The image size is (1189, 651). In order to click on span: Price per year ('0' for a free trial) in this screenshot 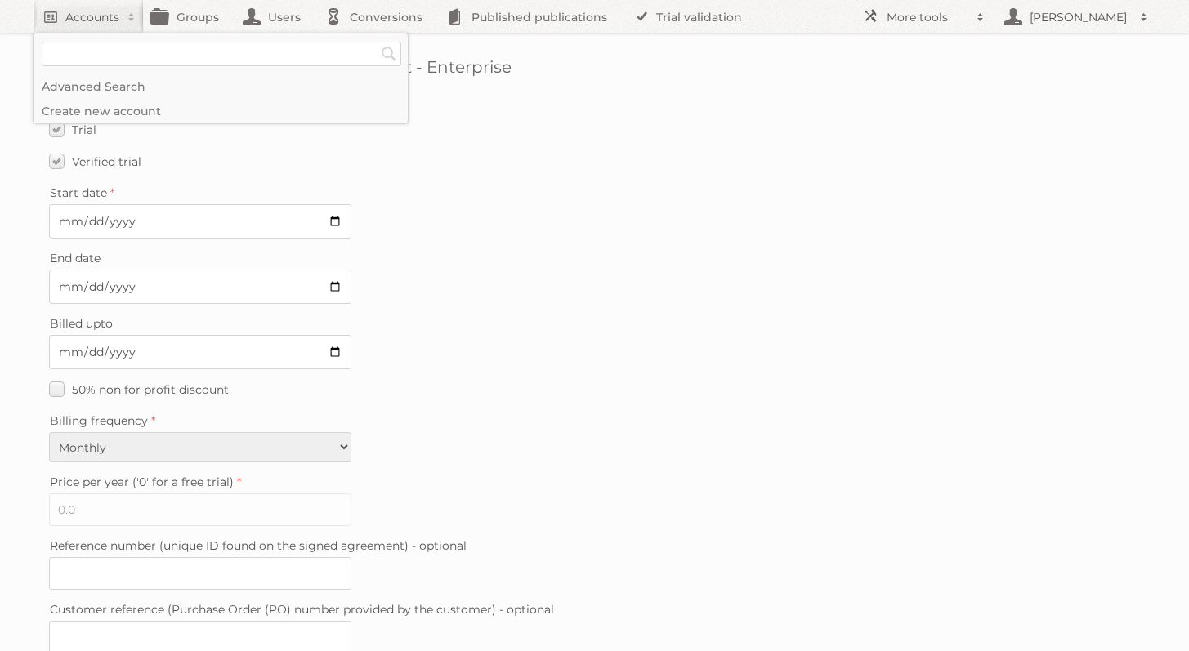, I will do `click(141, 482)`.